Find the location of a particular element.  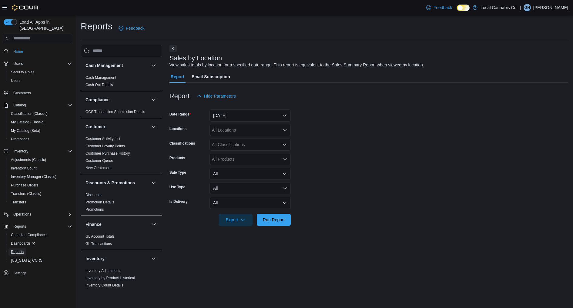

a: Inventory Count is located at coordinates (24, 168).